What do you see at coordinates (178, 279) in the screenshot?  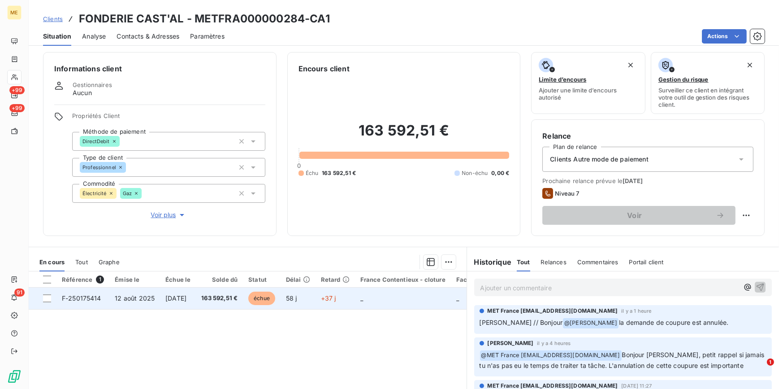 I see `div: Échue le` at bounding box center [178, 279].